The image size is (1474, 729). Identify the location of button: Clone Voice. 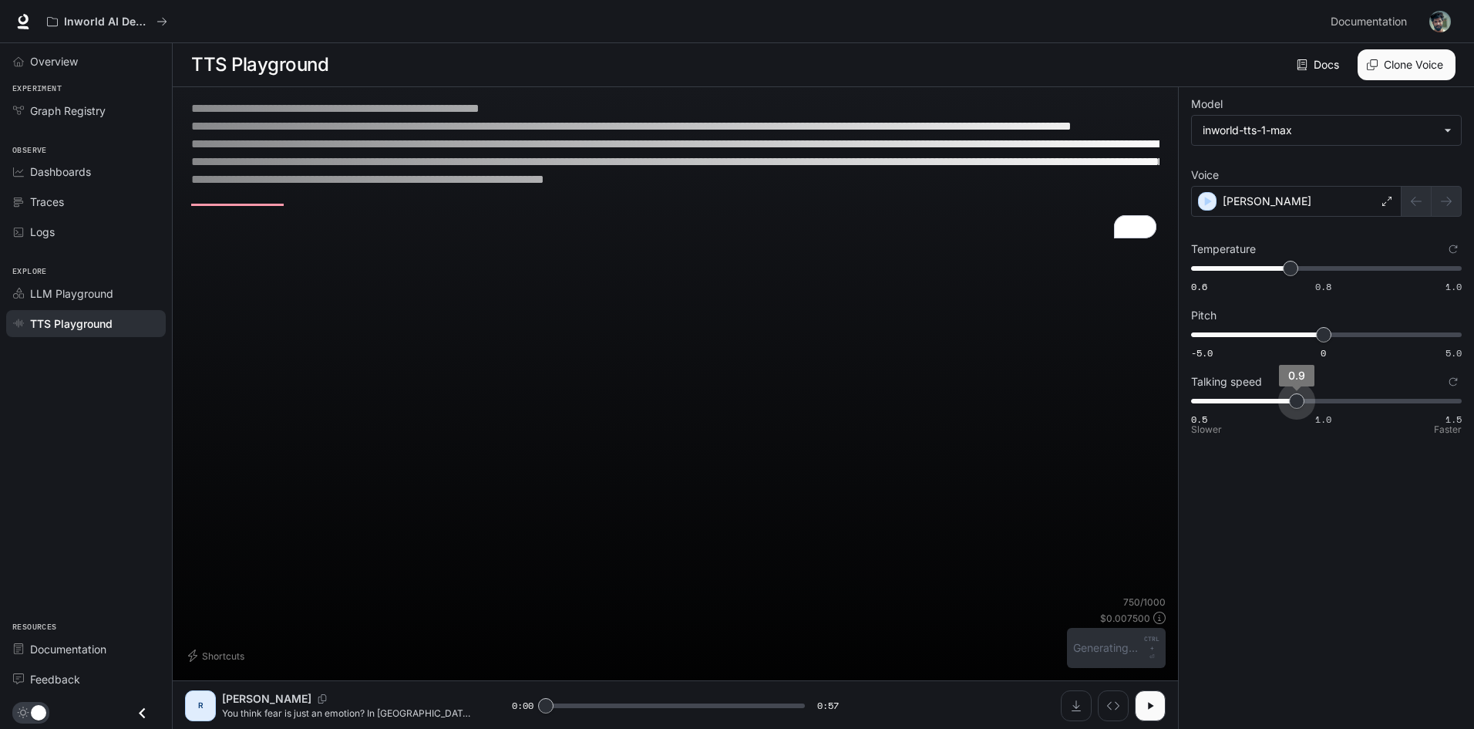
(1406, 65).